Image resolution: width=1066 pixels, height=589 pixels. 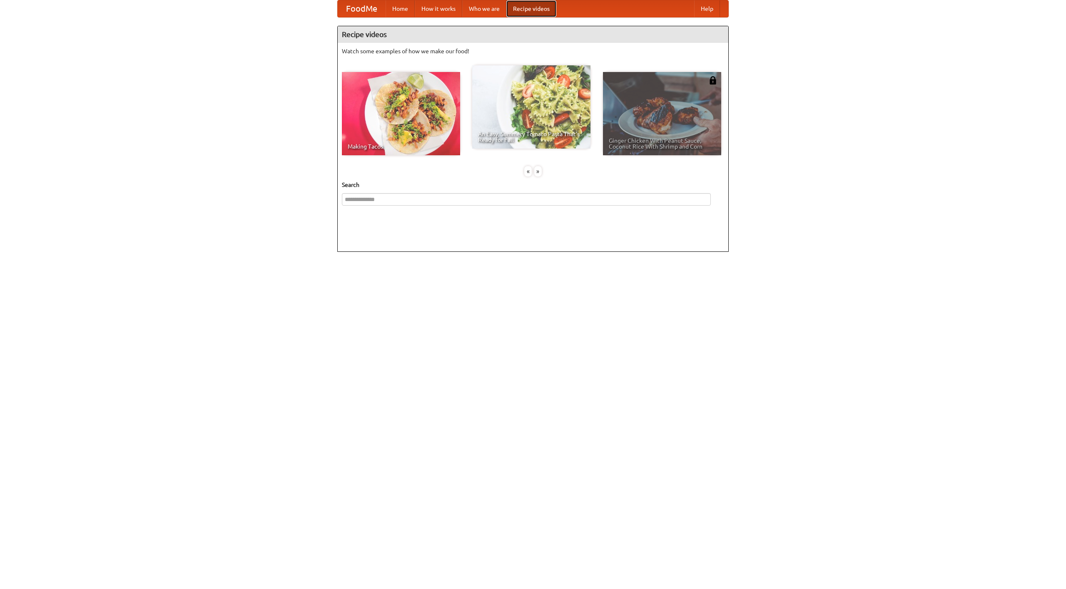 What do you see at coordinates (401, 114) in the screenshot?
I see `a: Making Tacos` at bounding box center [401, 114].